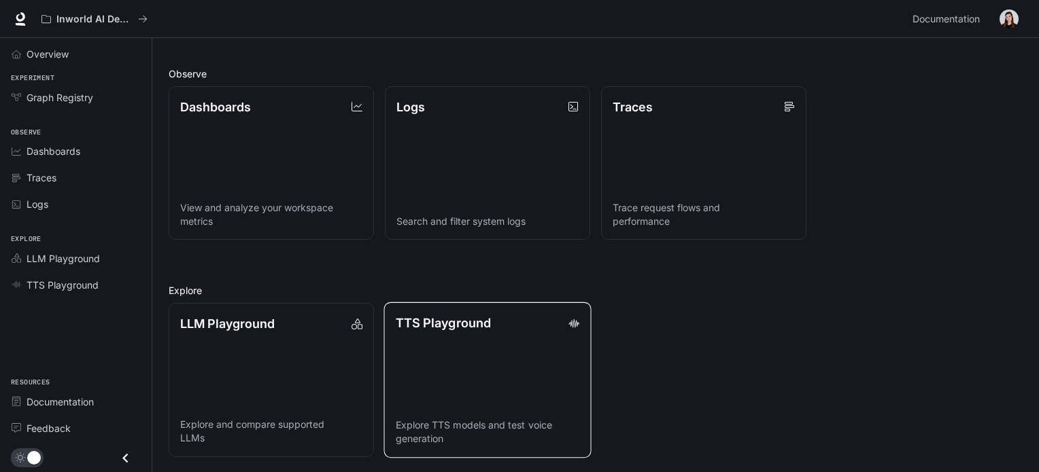 The image size is (1039, 472). I want to click on p: View and analyze your workspace metrics, so click(271, 215).